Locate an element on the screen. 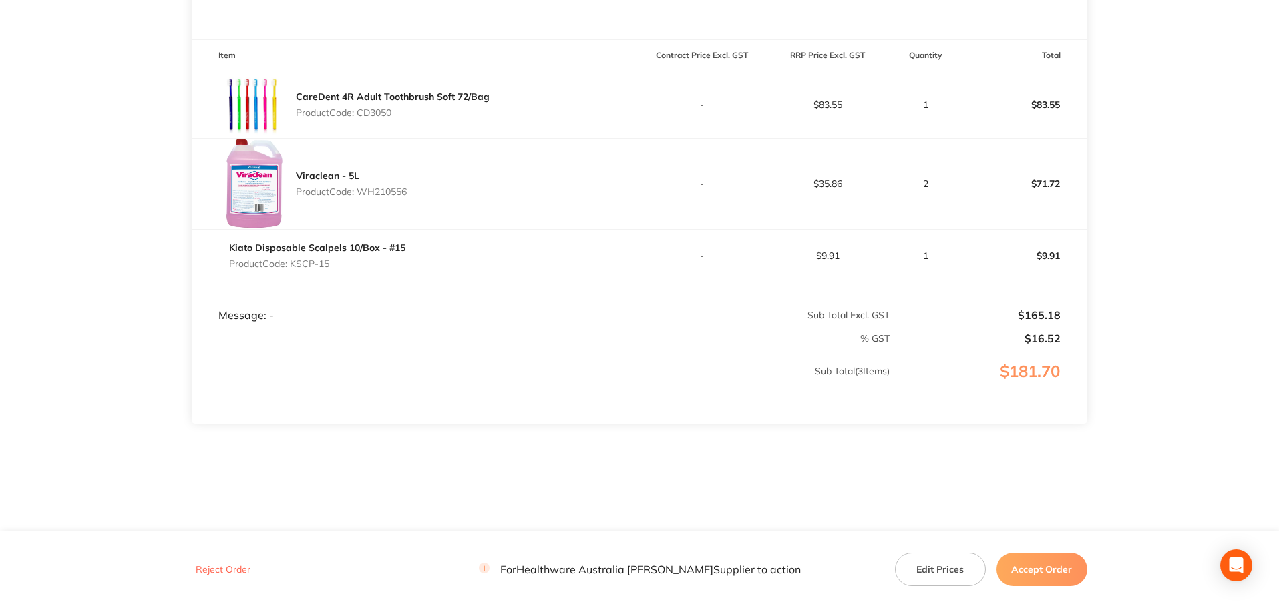 The height and width of the screenshot is (608, 1279). th: Item is located at coordinates (415, 55).